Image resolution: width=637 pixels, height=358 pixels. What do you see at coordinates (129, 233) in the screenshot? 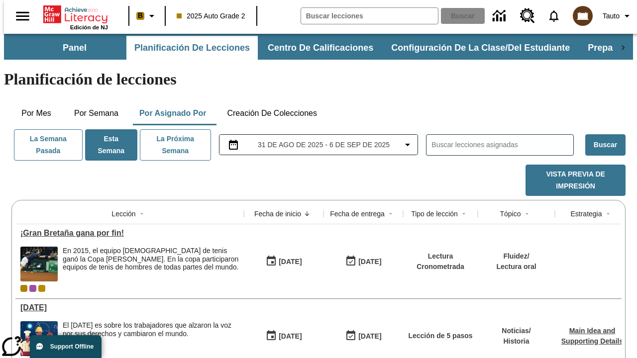
I see `a: ¡Gran Bretaña gana por fin!, Lecciones` at bounding box center [129, 233].